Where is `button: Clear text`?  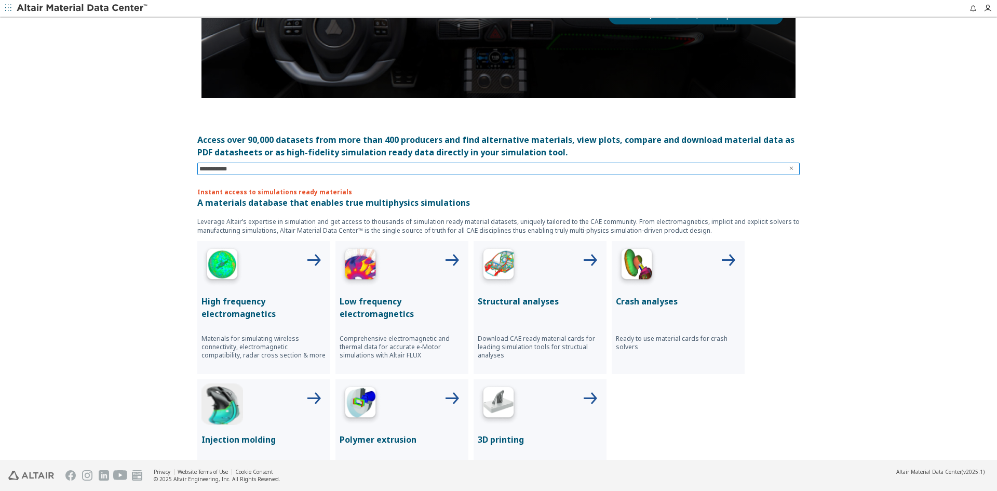
button: Clear text is located at coordinates (792, 169).